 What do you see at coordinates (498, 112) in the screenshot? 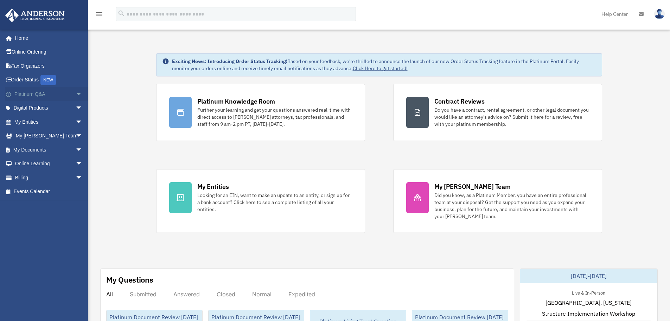
I see `a: Contract Reviews Do you have a contract, rental agreement, or other legal document you would like...` at bounding box center [498, 112].